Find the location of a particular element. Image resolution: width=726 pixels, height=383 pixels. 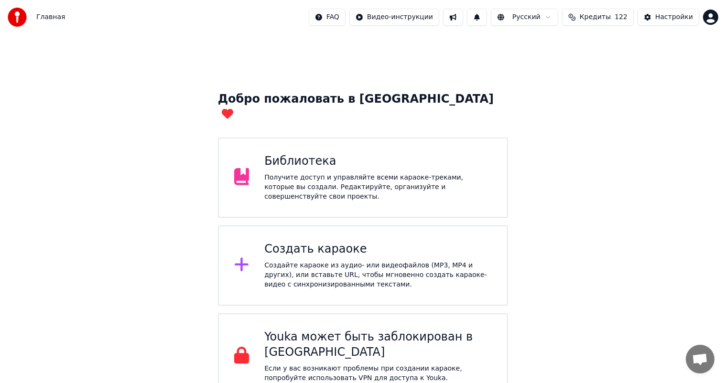

button: Настройки is located at coordinates (668, 17).